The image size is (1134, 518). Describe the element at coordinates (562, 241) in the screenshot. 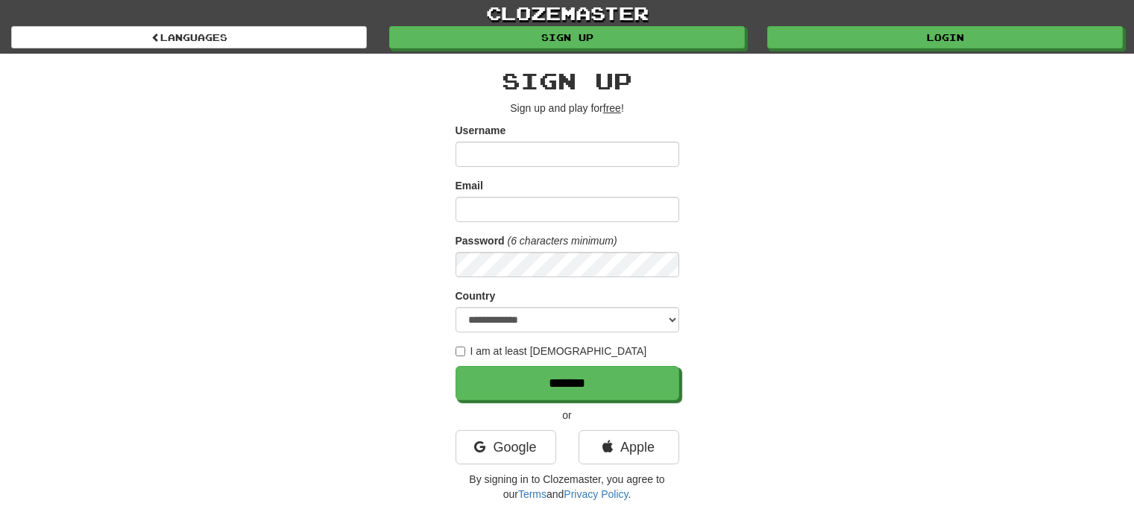

I see `em: (6 characters minimum)` at that location.